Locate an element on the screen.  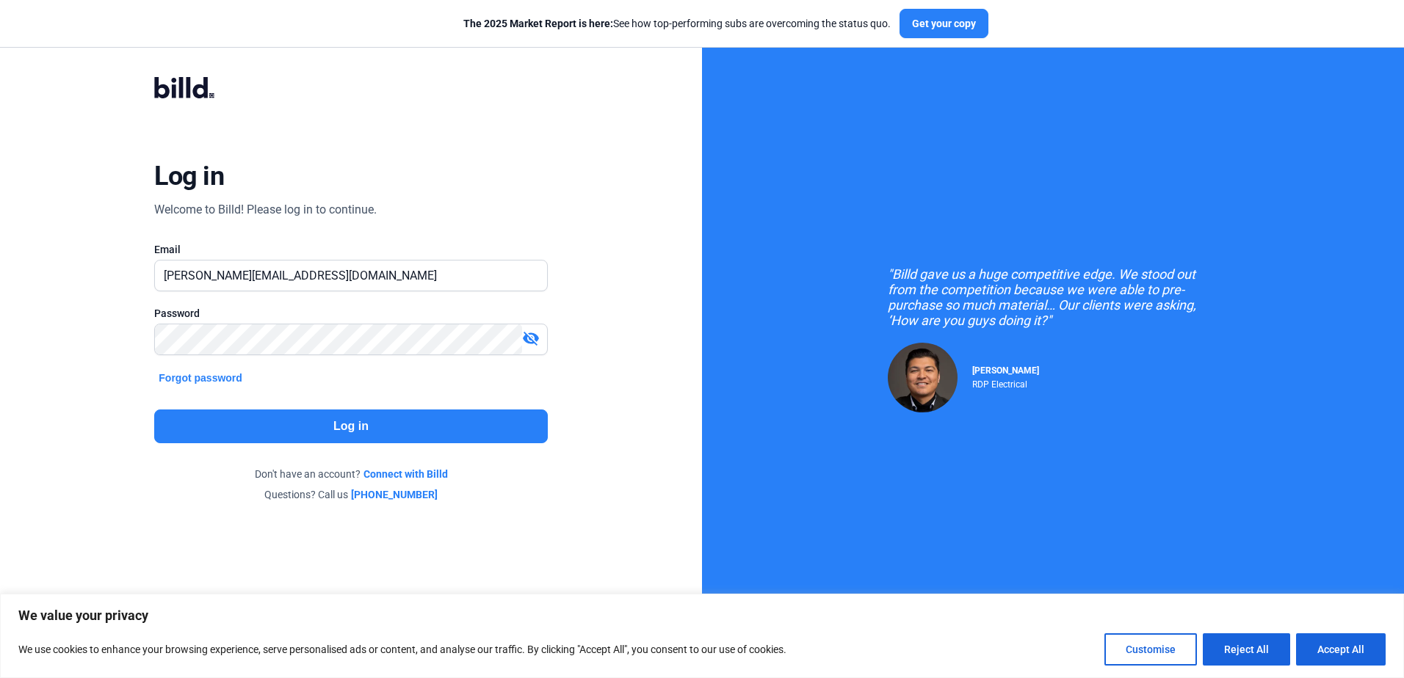
div: "Billd gave us a huge competitive edge. We stood out from the competition because we were able to... is located at coordinates (1053, 297).